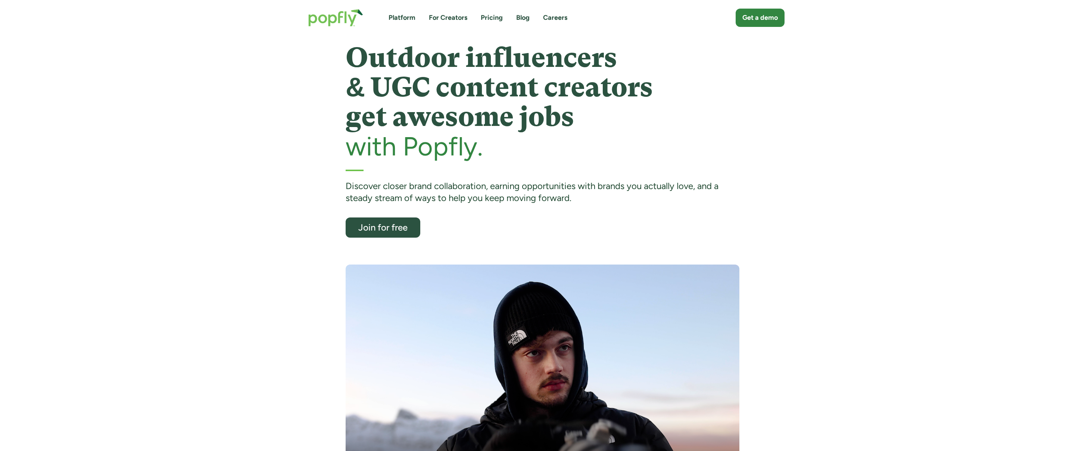  What do you see at coordinates (542, 146) in the screenshot?
I see `h2: with Popfly.` at bounding box center [542, 146].